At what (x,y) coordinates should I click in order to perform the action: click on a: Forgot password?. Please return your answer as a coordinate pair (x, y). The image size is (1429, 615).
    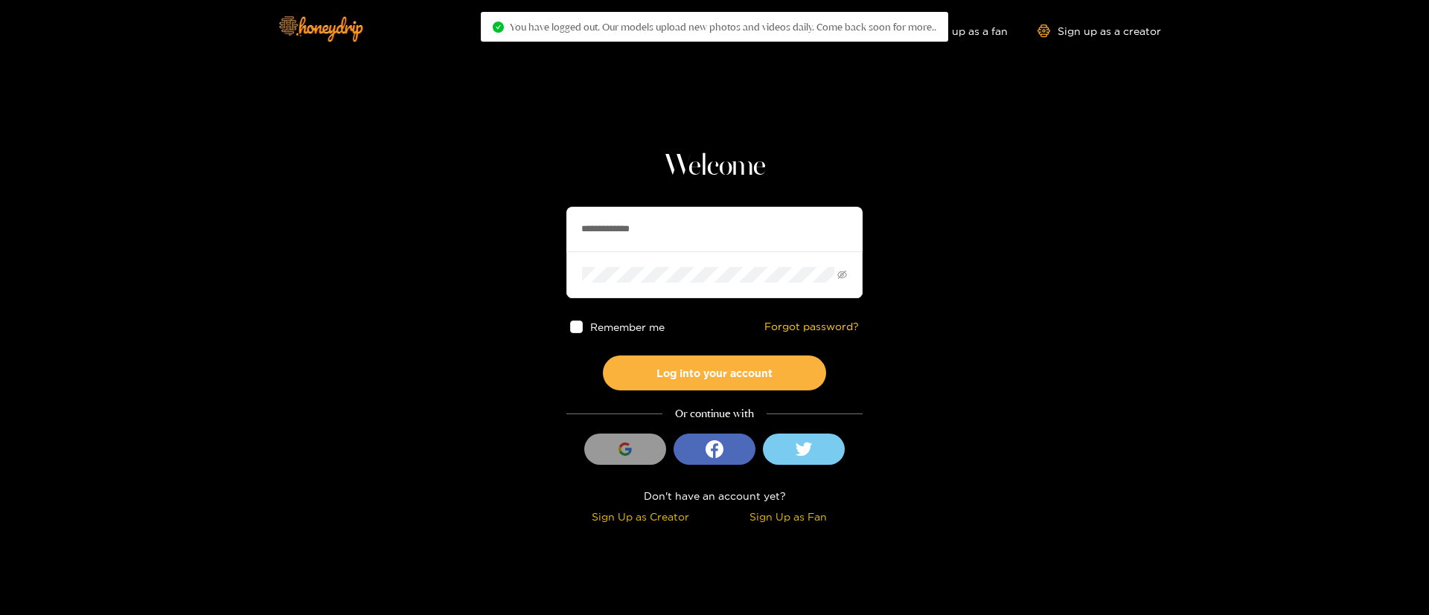
    Looking at the image, I should click on (811, 327).